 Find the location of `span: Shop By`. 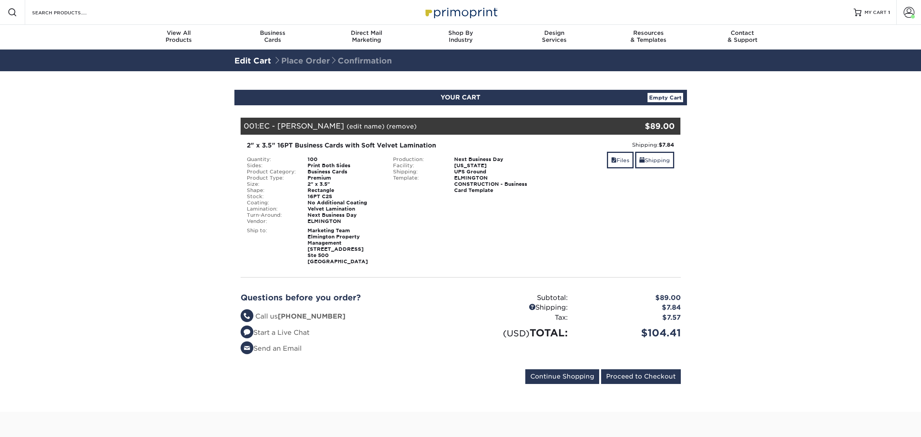

span: Shop By is located at coordinates (460, 33).